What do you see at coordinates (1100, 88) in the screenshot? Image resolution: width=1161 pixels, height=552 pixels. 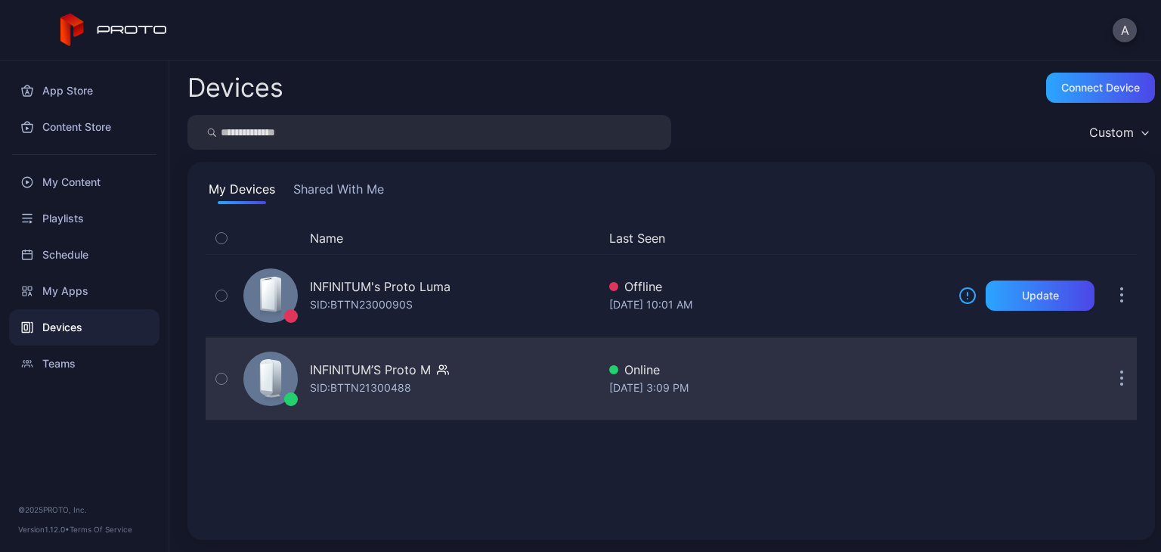 I see `button: Connect device` at bounding box center [1100, 88].